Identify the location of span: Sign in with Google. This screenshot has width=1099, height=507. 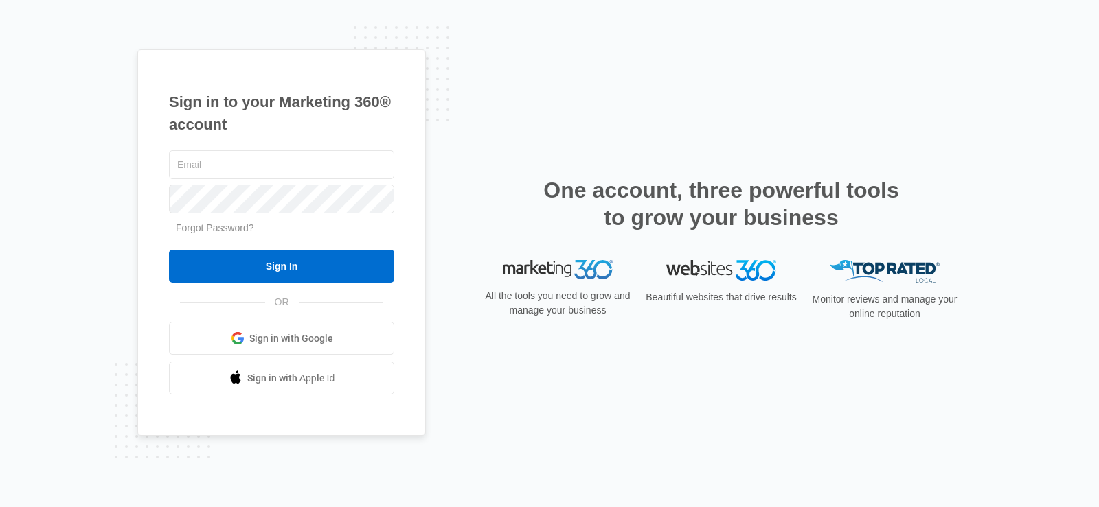
(291, 339).